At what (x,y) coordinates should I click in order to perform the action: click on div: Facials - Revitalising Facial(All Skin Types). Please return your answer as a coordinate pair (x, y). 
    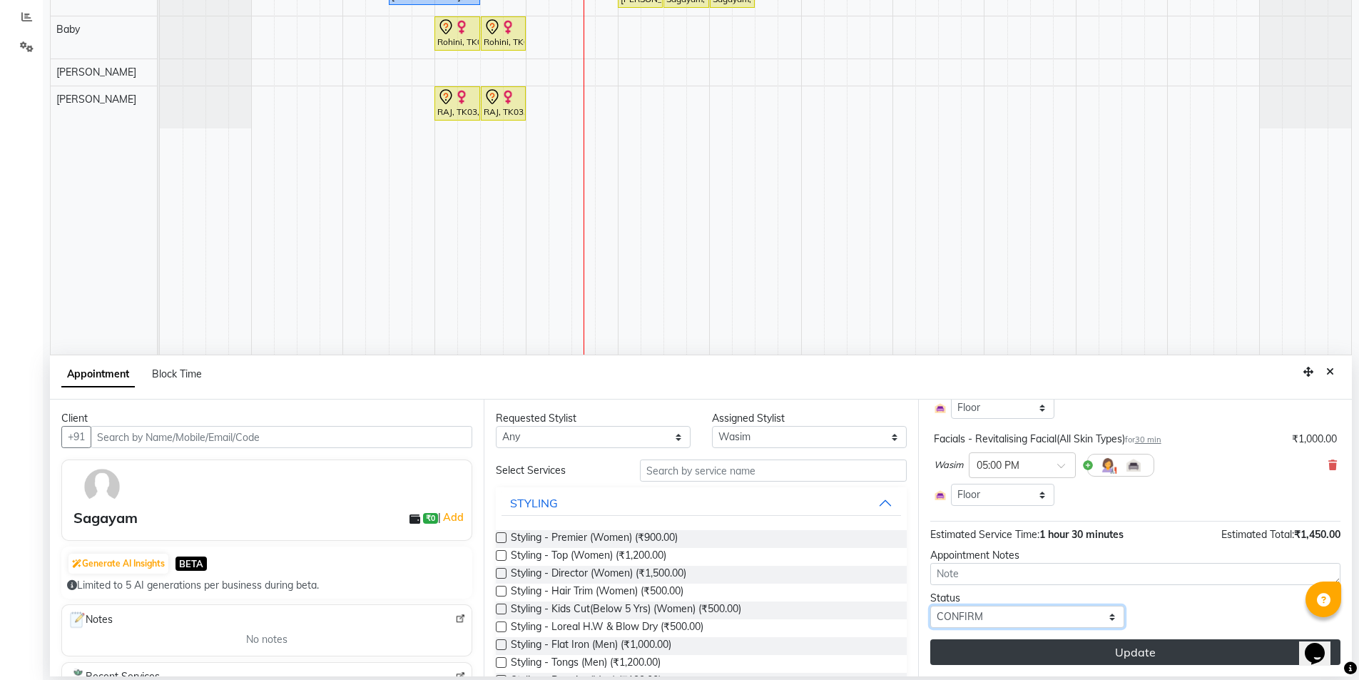
    Looking at the image, I should click on (1047, 439).